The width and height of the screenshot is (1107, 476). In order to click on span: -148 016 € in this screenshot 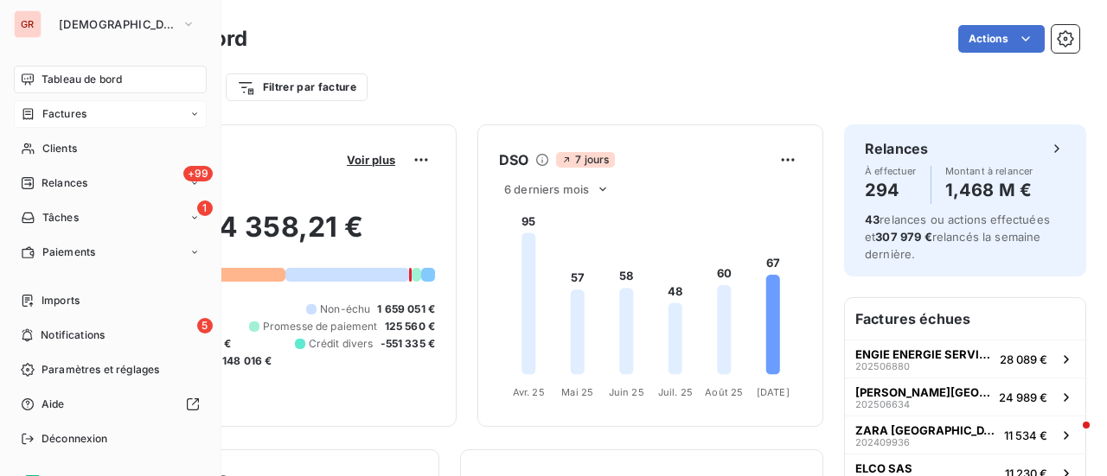, I will do `click(245, 361)`.